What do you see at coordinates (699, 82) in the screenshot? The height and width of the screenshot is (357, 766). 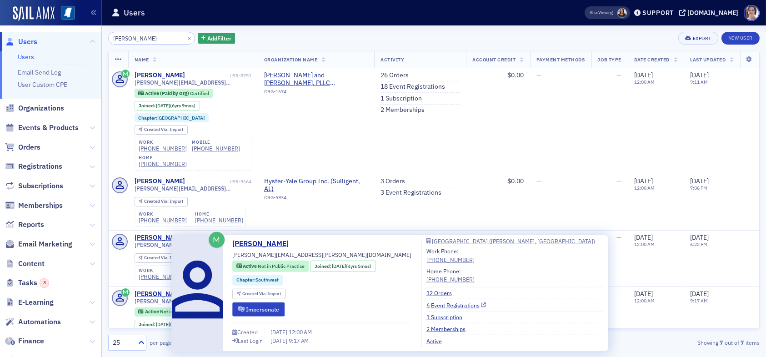 I see `time: 9:11 AM` at bounding box center [699, 82].